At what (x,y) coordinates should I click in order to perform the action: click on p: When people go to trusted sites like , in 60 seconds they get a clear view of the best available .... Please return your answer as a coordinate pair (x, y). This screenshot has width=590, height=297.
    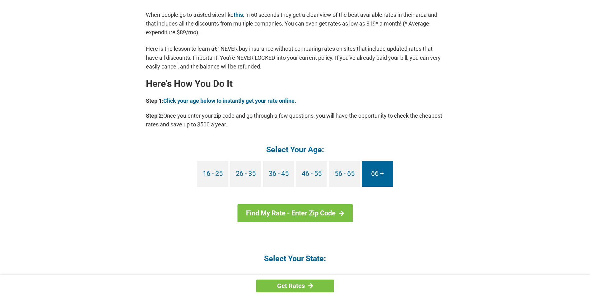
    Looking at the image, I should click on (295, 24).